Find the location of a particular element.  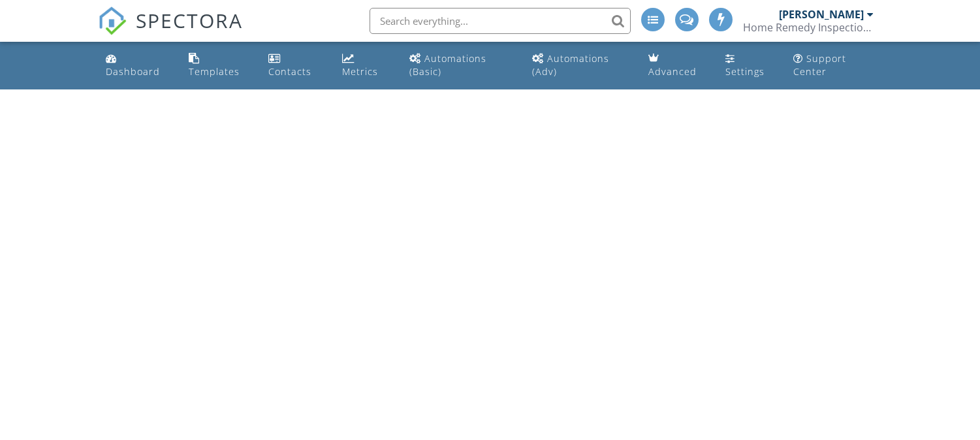

a: SPECTORA is located at coordinates (170, 31).